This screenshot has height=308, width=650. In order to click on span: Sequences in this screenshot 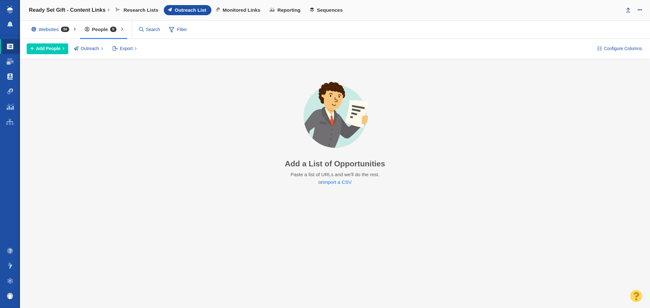, I will do `click(329, 10)`.